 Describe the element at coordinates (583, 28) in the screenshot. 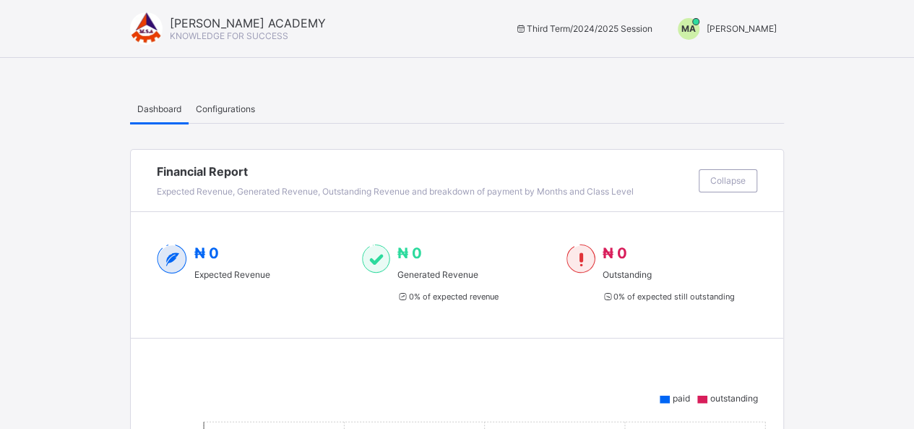

I see `span: session/term information` at that location.